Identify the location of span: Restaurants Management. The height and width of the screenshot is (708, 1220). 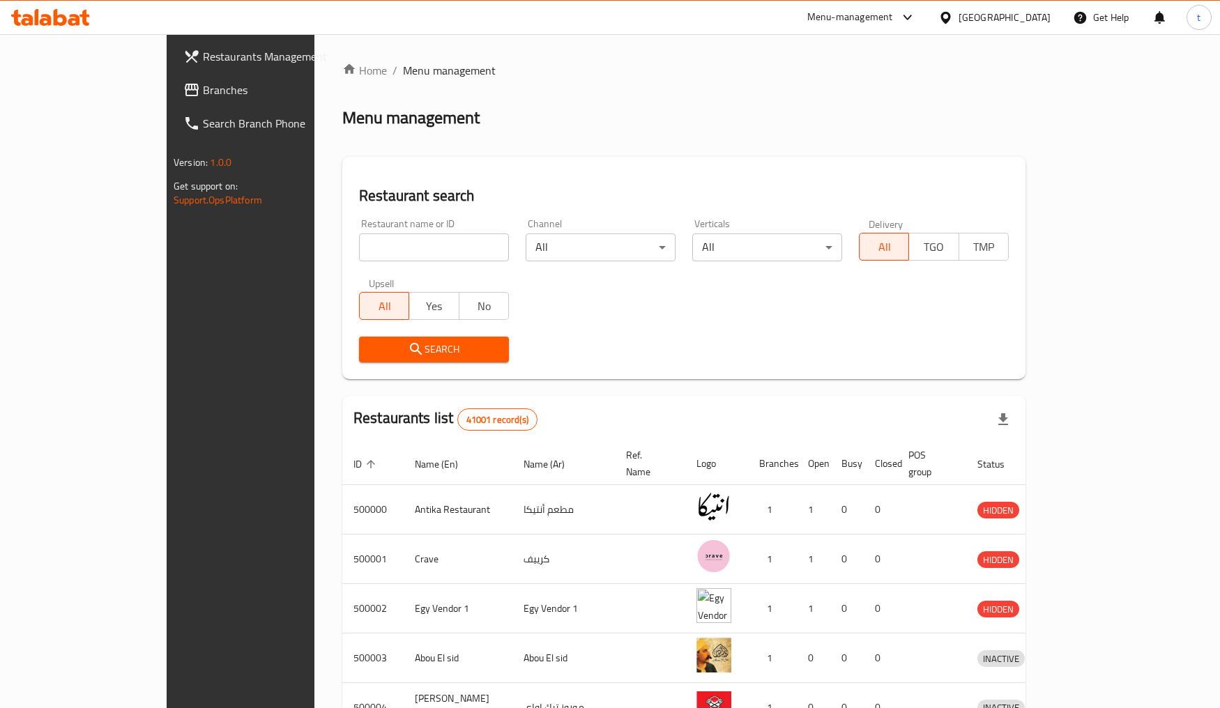
(281, 56).